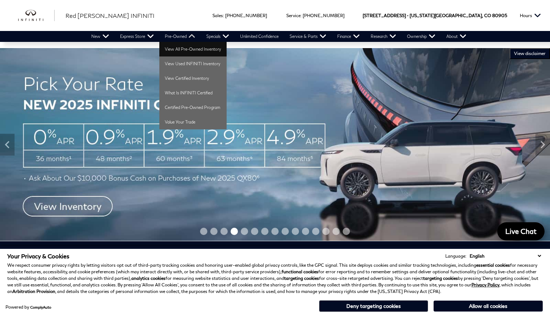 This screenshot has width=550, height=317. I want to click on button: VIEW DISCLAIMER, so click(530, 54).